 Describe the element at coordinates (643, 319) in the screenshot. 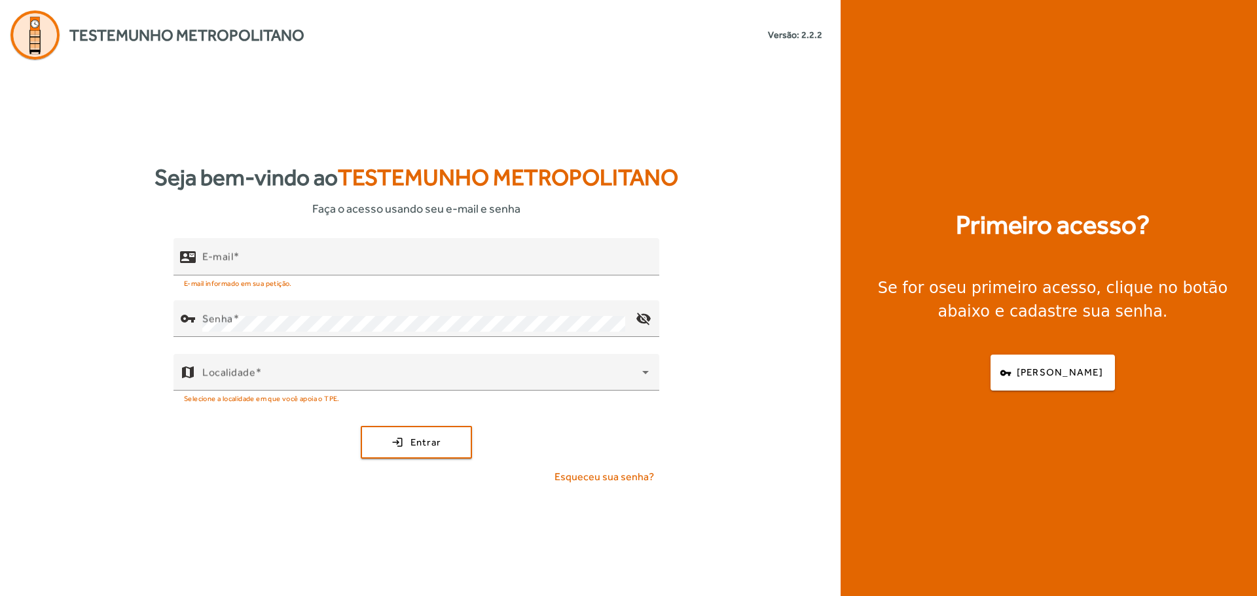

I see `mat-icon: visibility_off` at that location.